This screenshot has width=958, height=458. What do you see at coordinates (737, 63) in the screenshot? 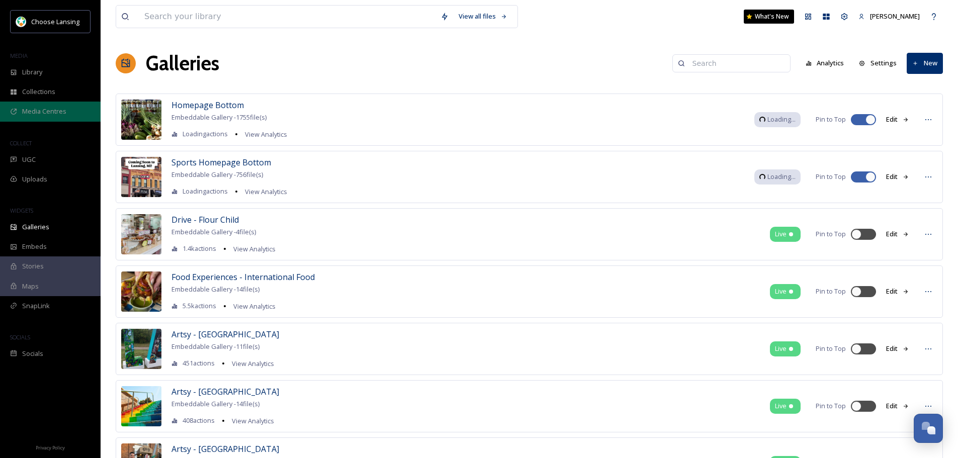
I see `input: Search` at bounding box center [737, 63].